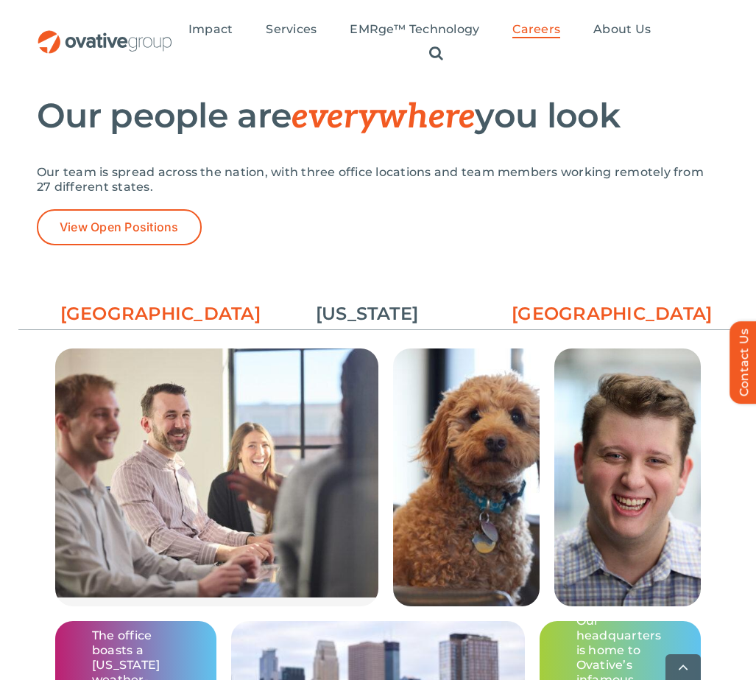  Describe the element at coordinates (119, 227) in the screenshot. I see `span: View Open Positions` at that location.